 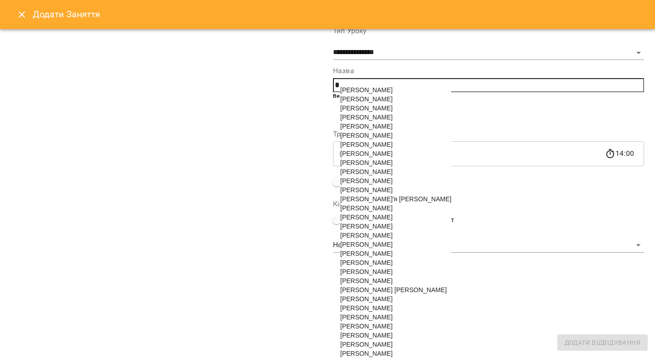 What do you see at coordinates (488, 31) in the screenshot?
I see `label: Тип Уроку` at bounding box center [488, 31].